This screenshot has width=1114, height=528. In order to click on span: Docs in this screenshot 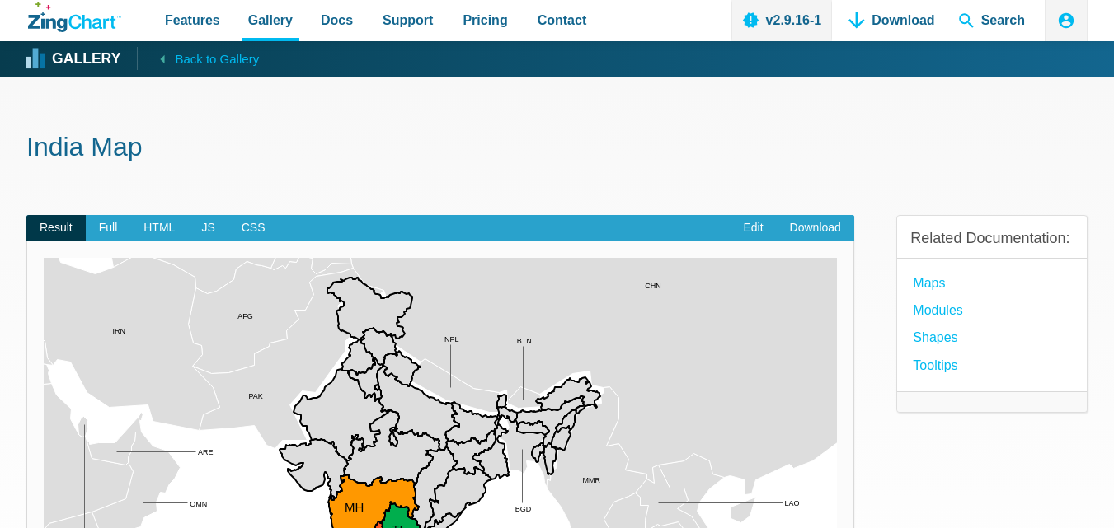, I will do `click(336, 20)`.